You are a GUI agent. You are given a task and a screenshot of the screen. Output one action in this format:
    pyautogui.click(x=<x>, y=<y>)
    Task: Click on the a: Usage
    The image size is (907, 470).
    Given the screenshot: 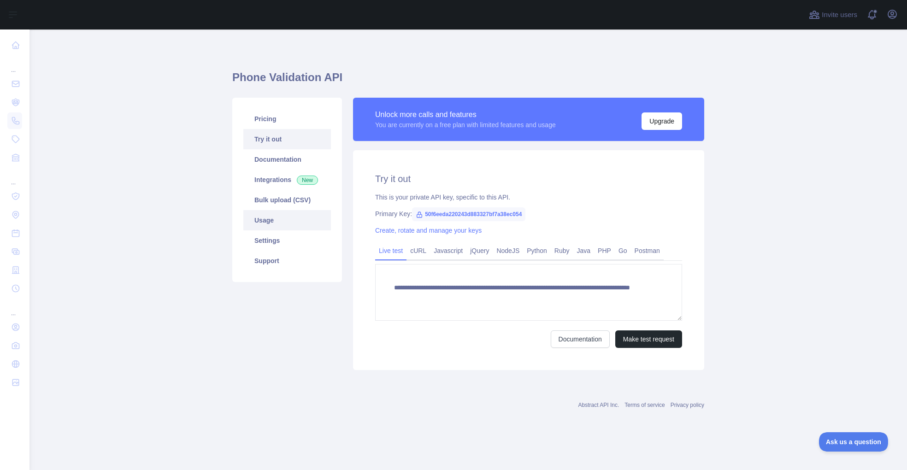 What is the action you would take?
    pyautogui.click(x=287, y=220)
    